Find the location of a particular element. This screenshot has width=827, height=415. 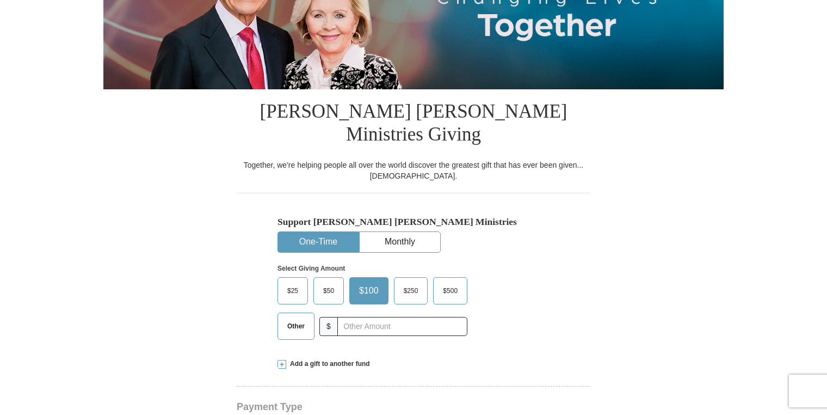

strong: Select Giving Amount is located at coordinates (311, 268).